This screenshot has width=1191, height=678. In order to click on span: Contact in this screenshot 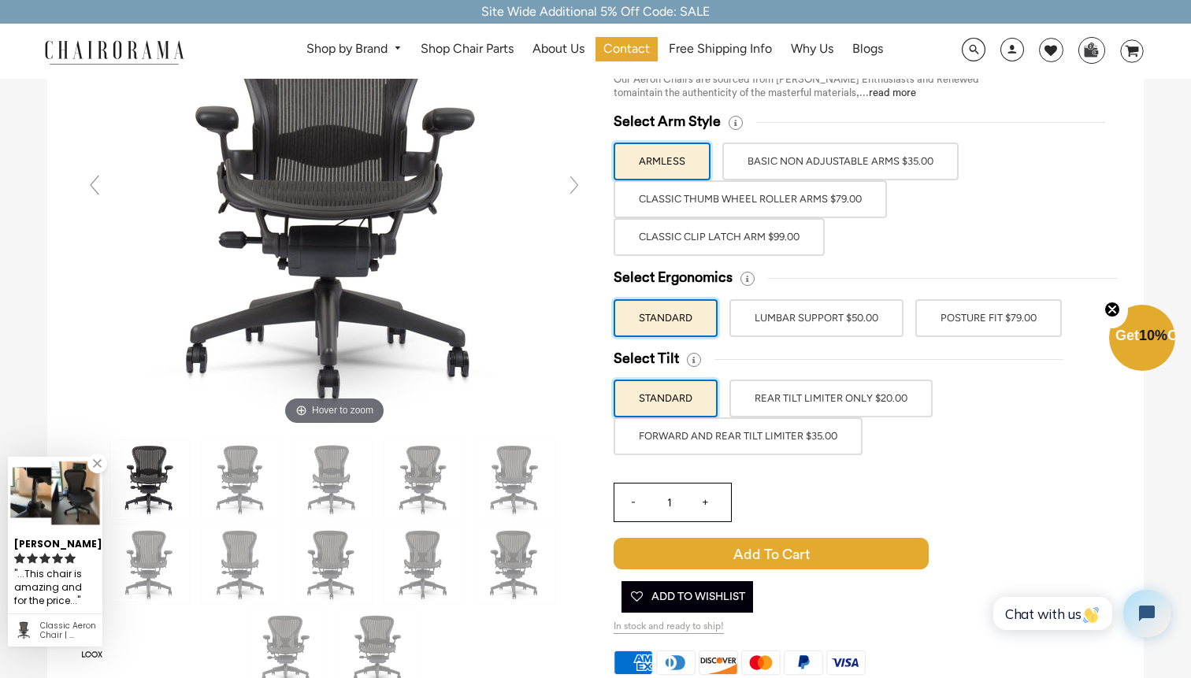, I will do `click(626, 49)`.